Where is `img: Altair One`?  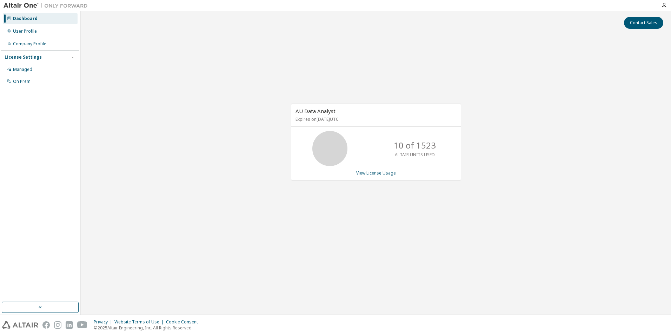
img: Altair One is located at coordinates (47, 6).